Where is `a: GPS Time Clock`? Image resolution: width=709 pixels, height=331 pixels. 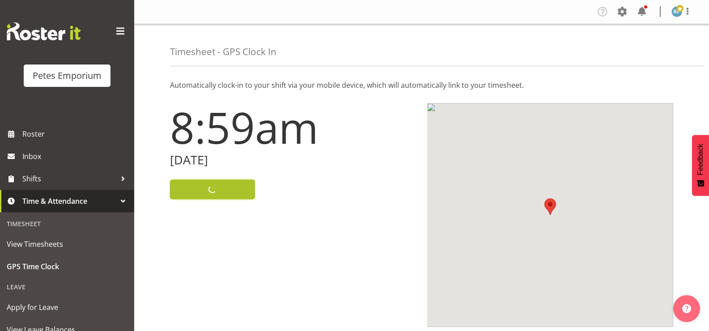 a: GPS Time Clock is located at coordinates (67, 266).